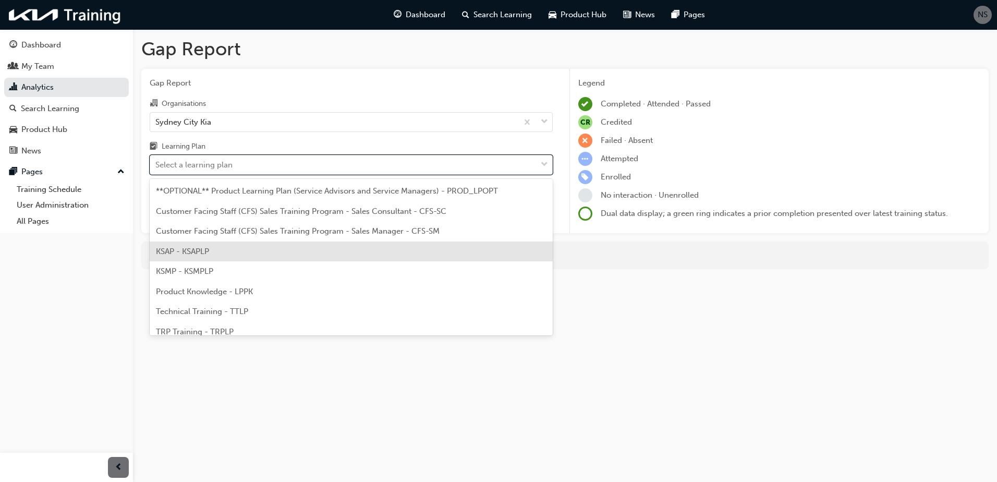 The height and width of the screenshot is (482, 997). Describe the element at coordinates (627, 140) in the screenshot. I see `span: Failed · Absent` at that location.